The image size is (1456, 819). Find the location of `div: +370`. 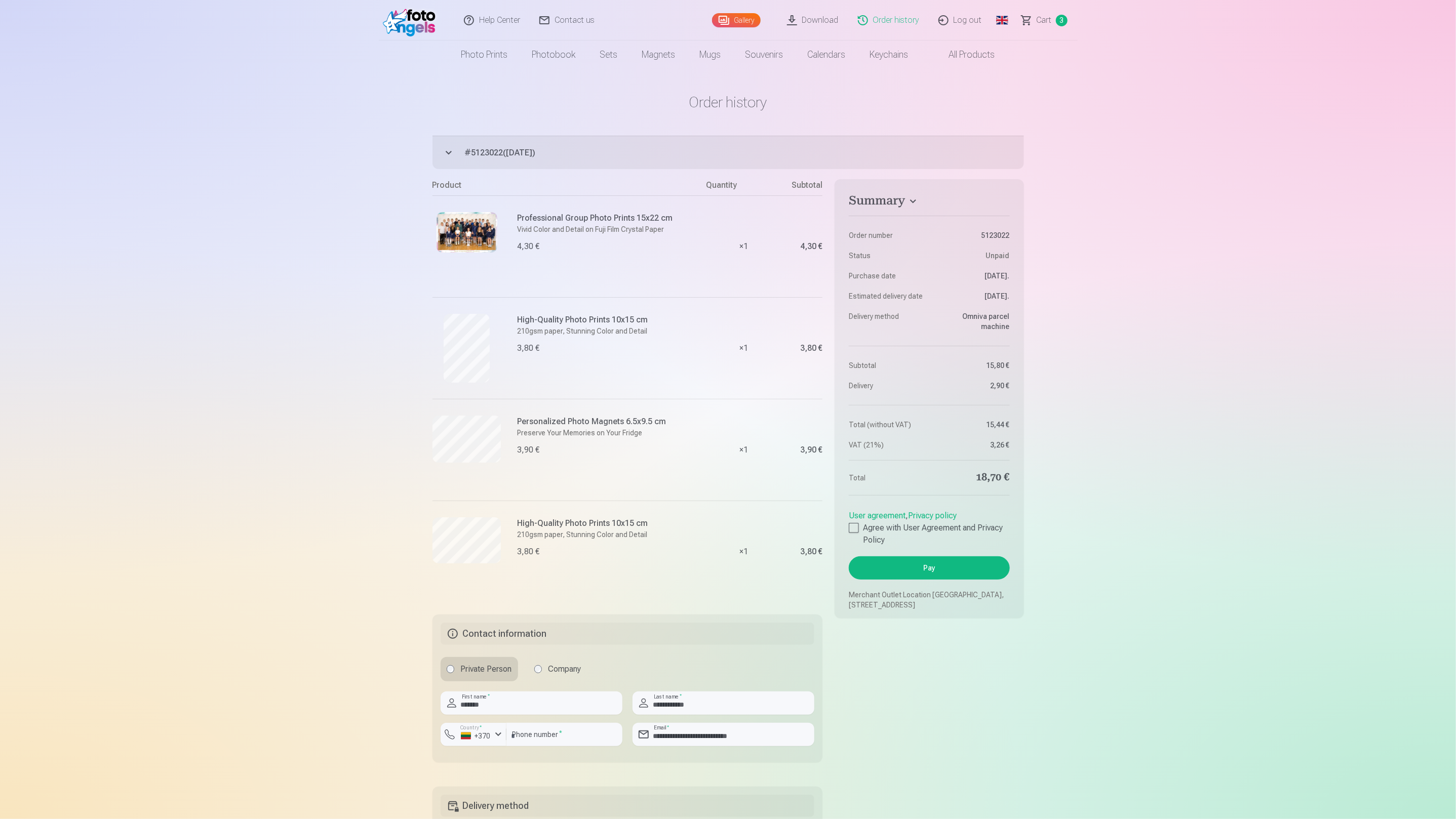

div: +370 is located at coordinates (476, 736).